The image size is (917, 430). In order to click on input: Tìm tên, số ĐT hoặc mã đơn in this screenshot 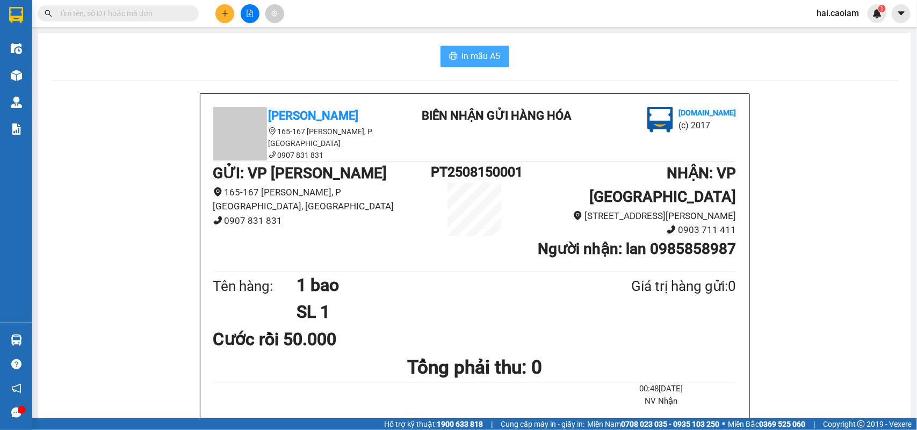, I will do `click(122, 13)`.